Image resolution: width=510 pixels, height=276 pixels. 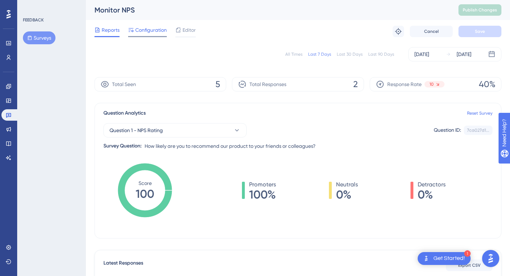 What do you see at coordinates (267, 10) in the screenshot?
I see `div: Monitor NPS` at bounding box center [267, 10].